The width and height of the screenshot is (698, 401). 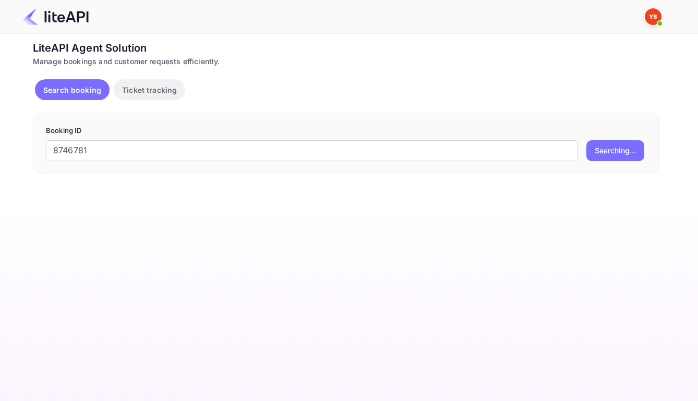 What do you see at coordinates (312, 151) in the screenshot?
I see `input: Enter Booking ID (e.g., 63782194)` at bounding box center [312, 151].